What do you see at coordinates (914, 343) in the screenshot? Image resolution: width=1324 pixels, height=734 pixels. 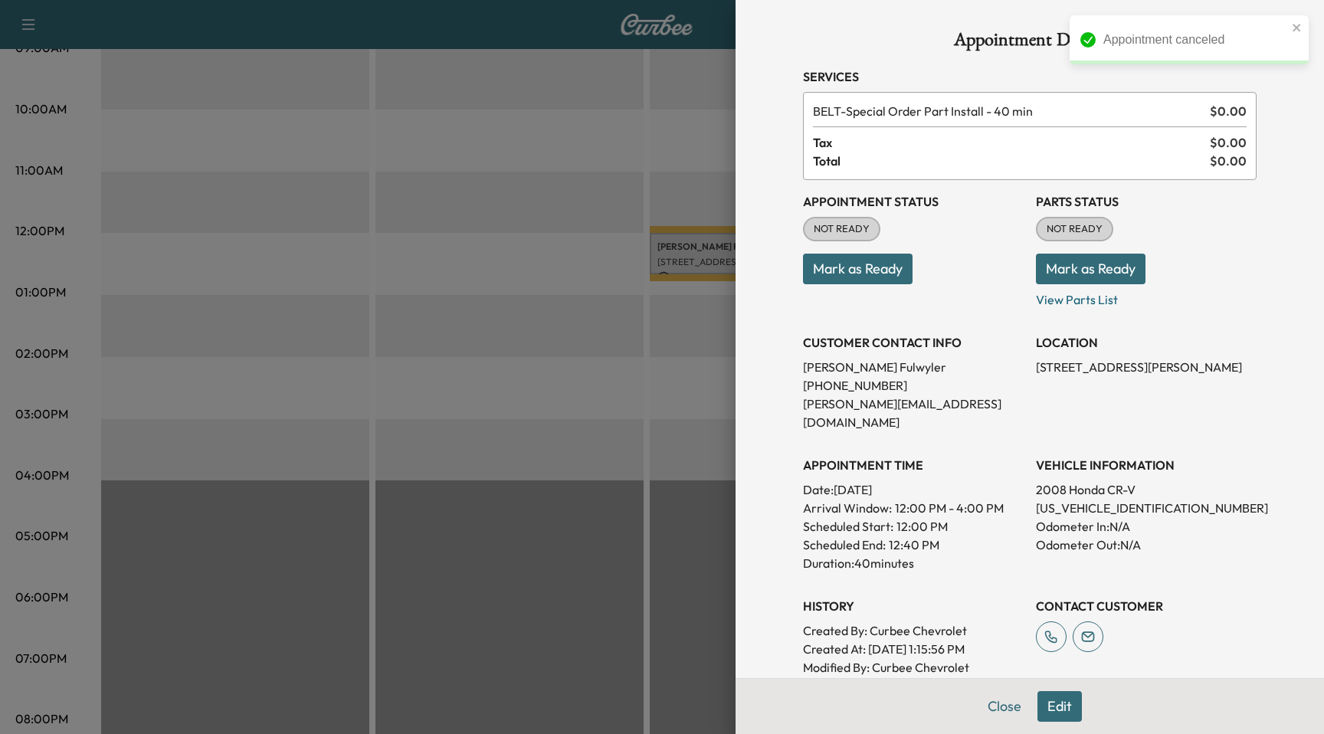 I see `h3: CUSTOMER CONTACT INFO` at bounding box center [914, 343].